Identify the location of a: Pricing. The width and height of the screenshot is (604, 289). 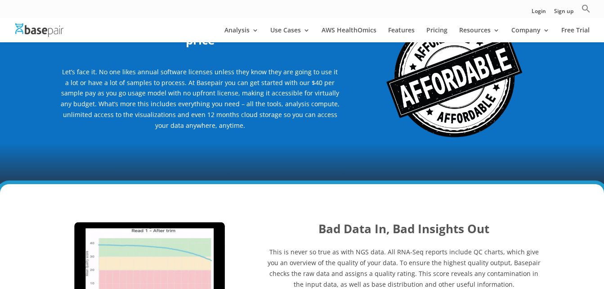
(437, 35).